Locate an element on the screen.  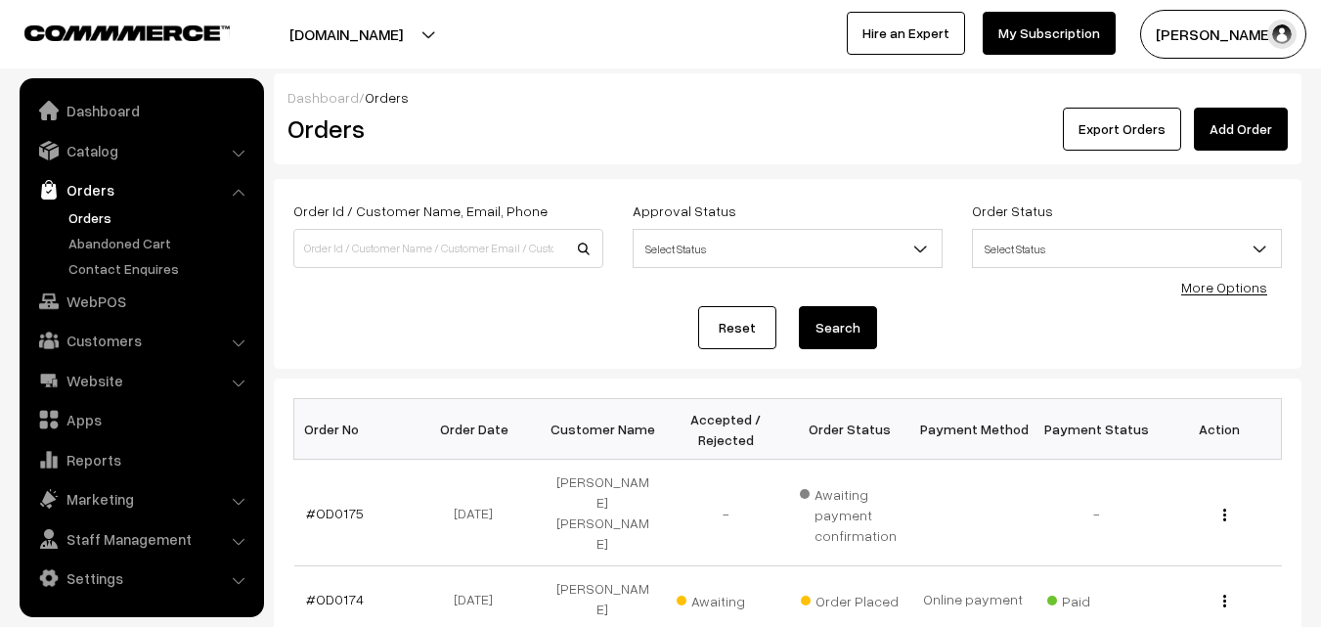
a: COMMMERCE is located at coordinates (110, 31).